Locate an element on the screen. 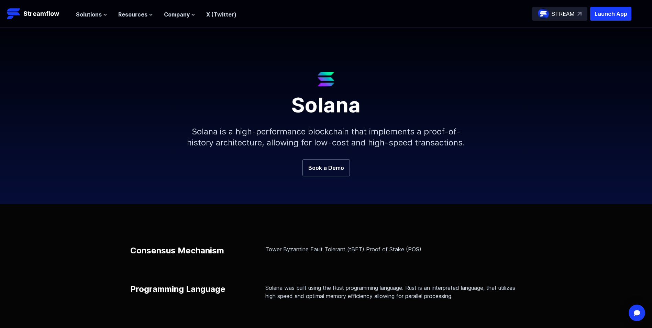 The image size is (652, 328). p: Programming Language is located at coordinates (178, 289).